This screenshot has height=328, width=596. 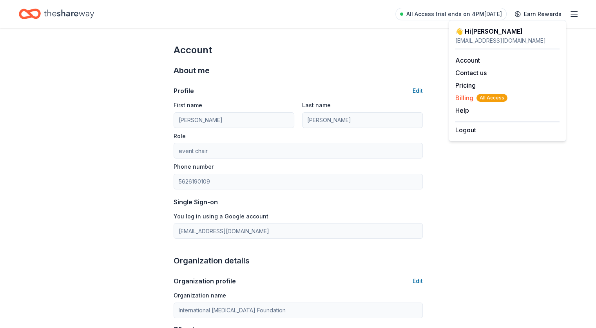 I want to click on span: Billing, so click(x=481, y=98).